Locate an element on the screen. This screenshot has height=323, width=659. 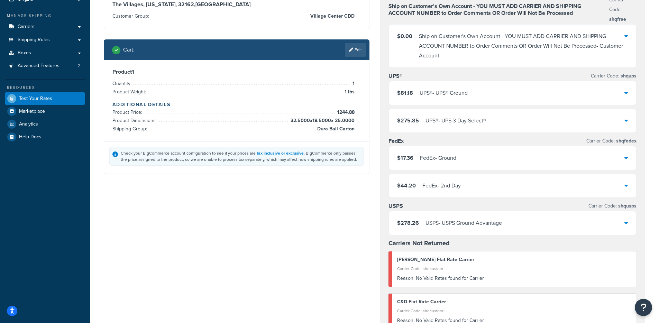
span: $0.00 is located at coordinates (405, 36).